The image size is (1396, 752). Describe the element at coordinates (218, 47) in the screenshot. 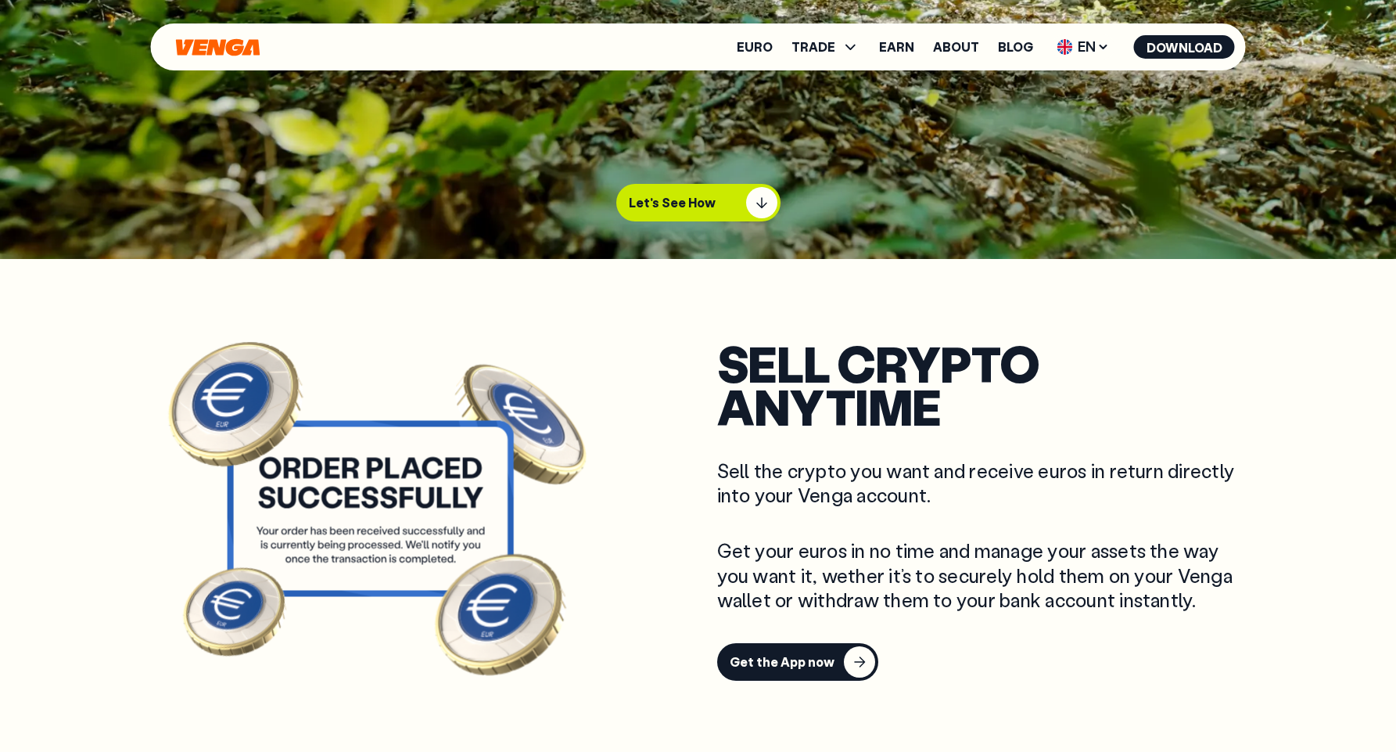

I see `a: Home` at that location.